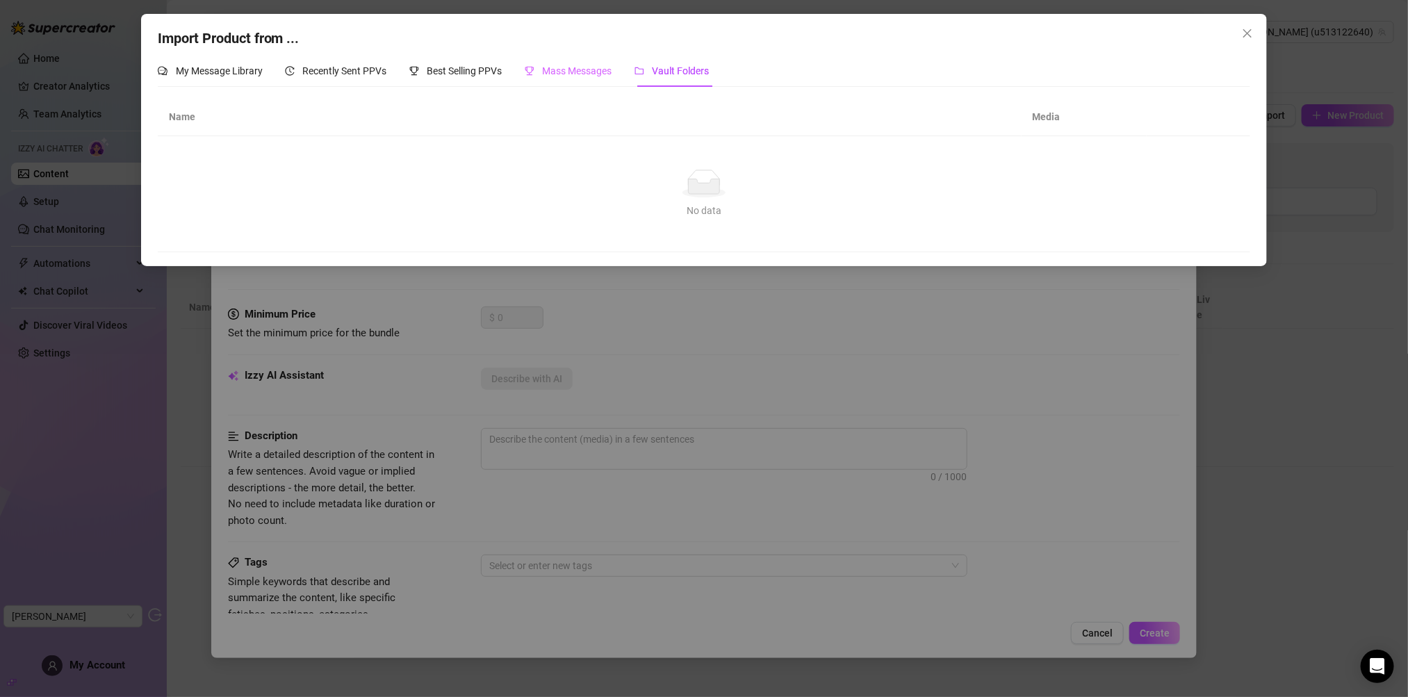 This screenshot has height=697, width=1408. I want to click on span: history, so click(290, 71).